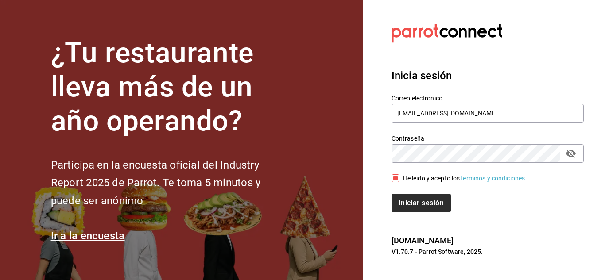 This screenshot has height=280, width=605. What do you see at coordinates (170, 87) in the screenshot?
I see `h1: ¿Tu restaurante lleva más de un año operando?` at bounding box center [170, 87].